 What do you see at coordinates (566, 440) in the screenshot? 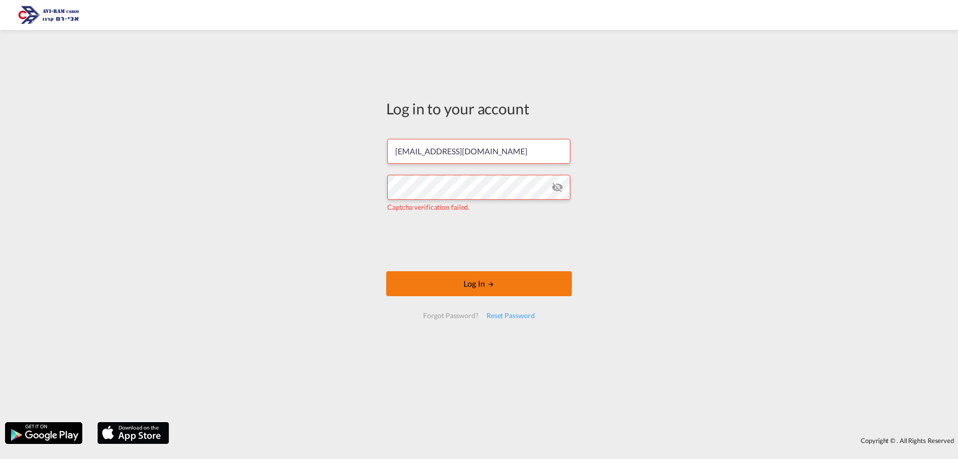
I see `div: Copyright © . All Rights Reserved` at bounding box center [566, 440].